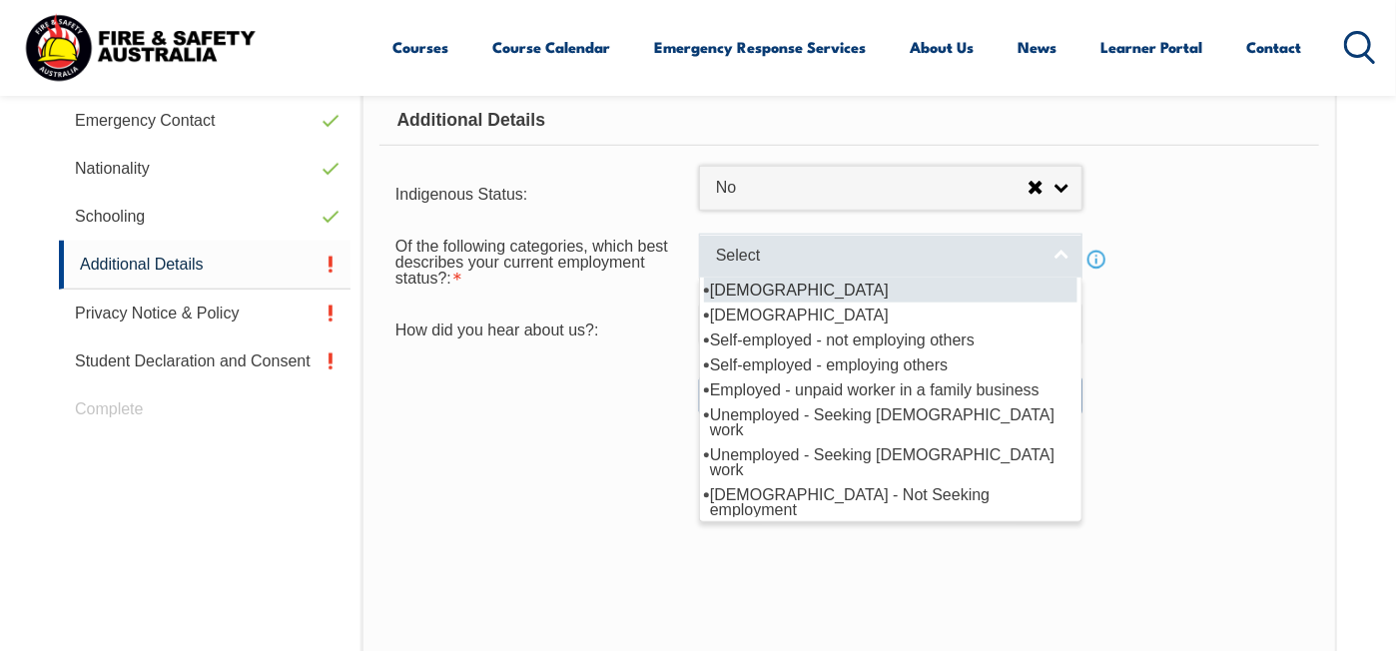 The image size is (1396, 651). What do you see at coordinates (1275, 47) in the screenshot?
I see `a: Contact` at bounding box center [1275, 47].